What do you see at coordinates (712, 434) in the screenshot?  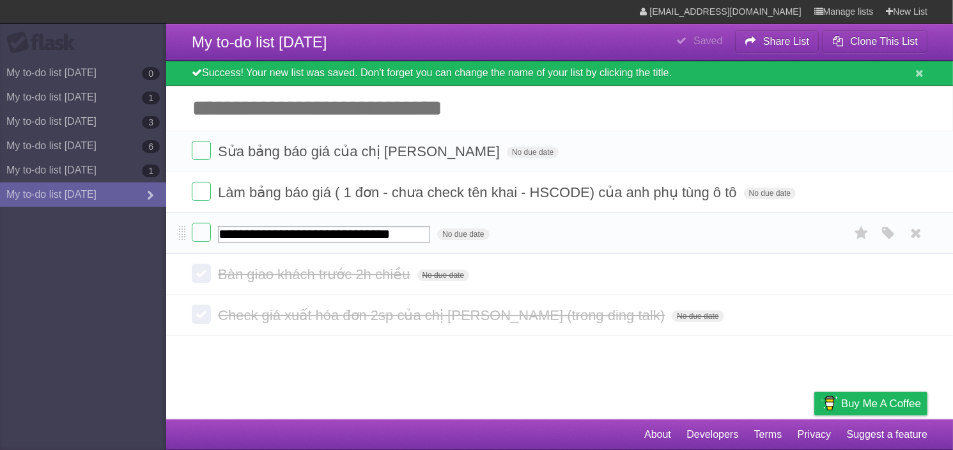 I see `a: Developers` at bounding box center [712, 434].